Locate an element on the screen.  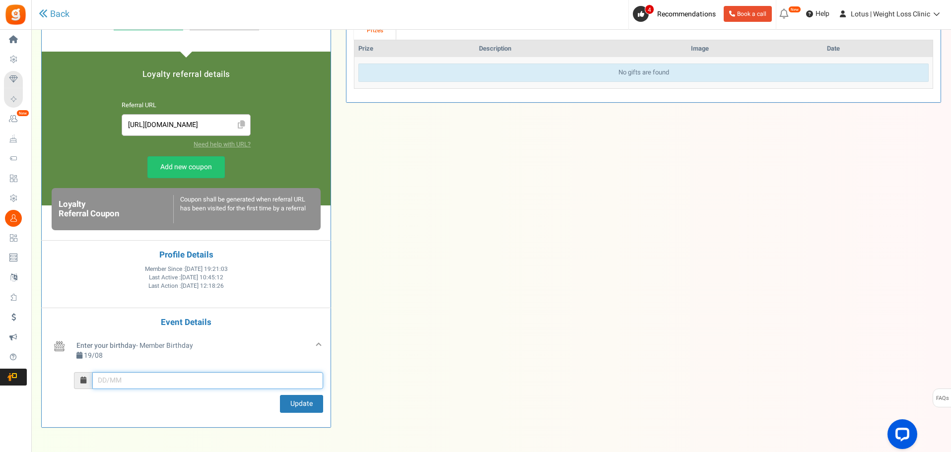
span: FAQs is located at coordinates (942, 399).